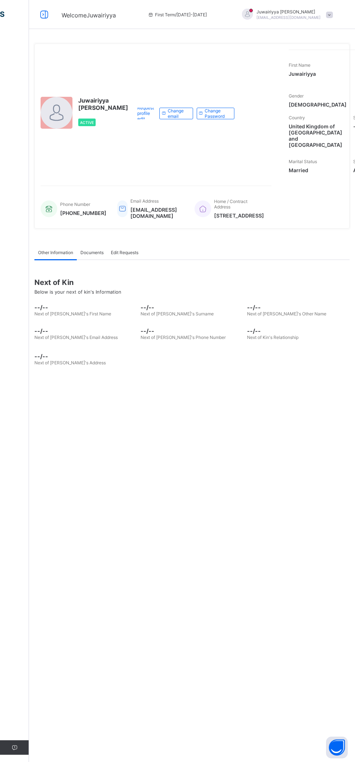 The width and height of the screenshot is (355, 762). I want to click on span: Phone Number, so click(75, 204).